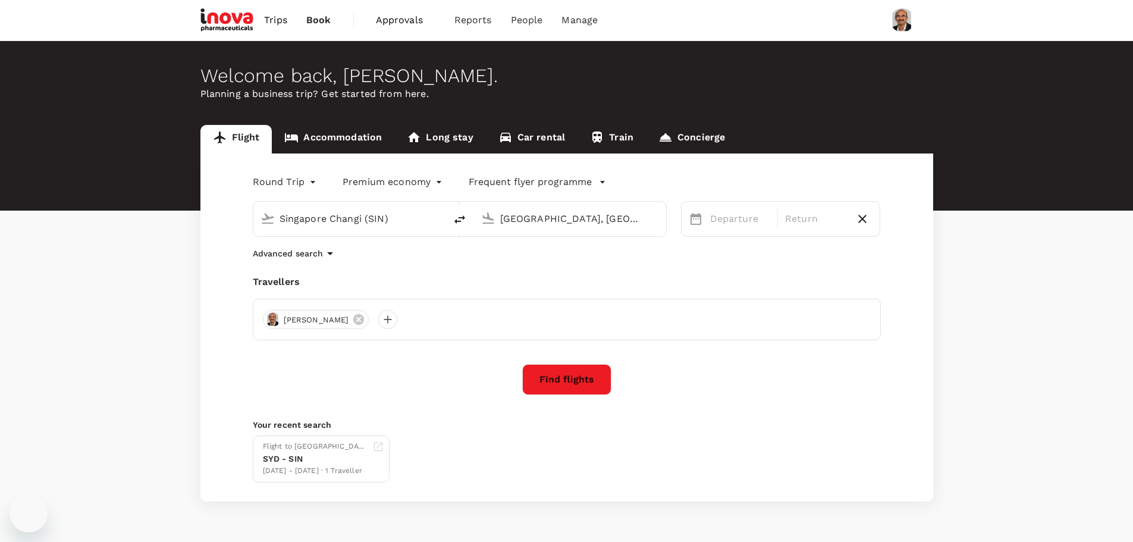  What do you see at coordinates (333, 139) in the screenshot?
I see `a: Accommodation` at bounding box center [333, 139].